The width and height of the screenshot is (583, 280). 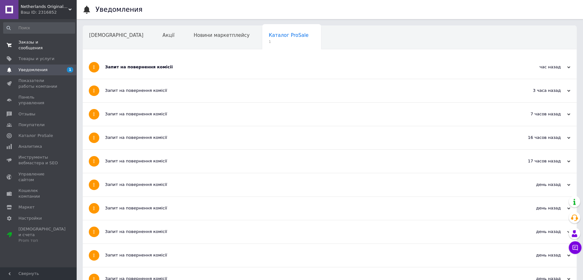 What do you see at coordinates (33, 70) in the screenshot?
I see `span: Уведомления` at bounding box center [33, 70].